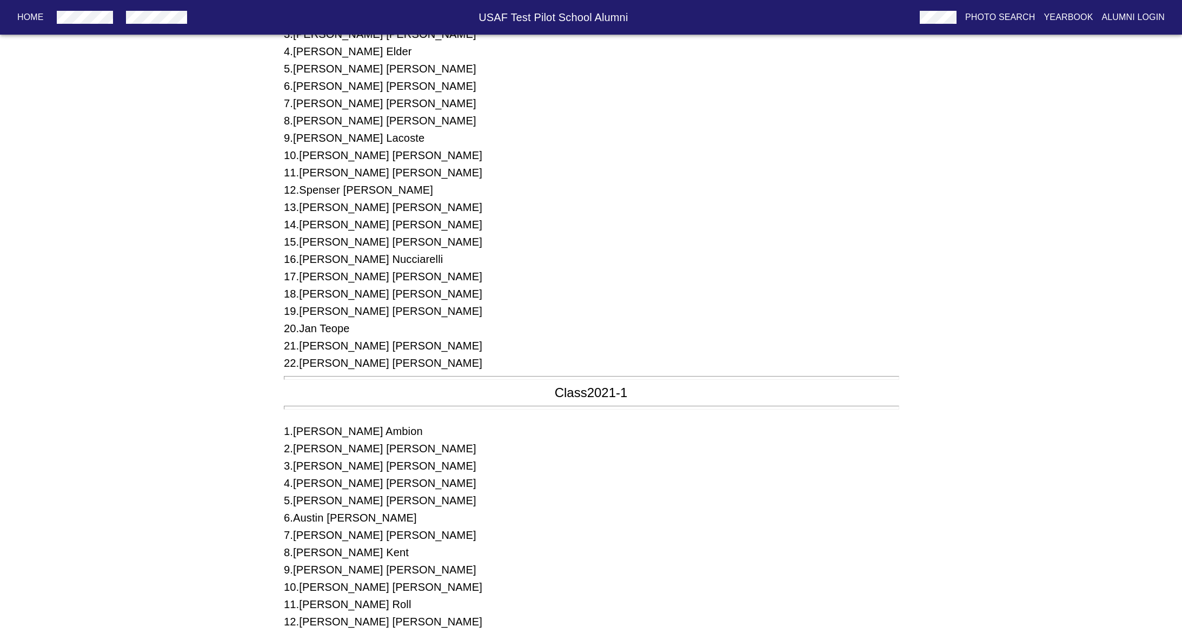 Image resolution: width=1182 pixels, height=633 pixels. What do you see at coordinates (1133, 17) in the screenshot?
I see `button: Alumni Login` at bounding box center [1133, 17].